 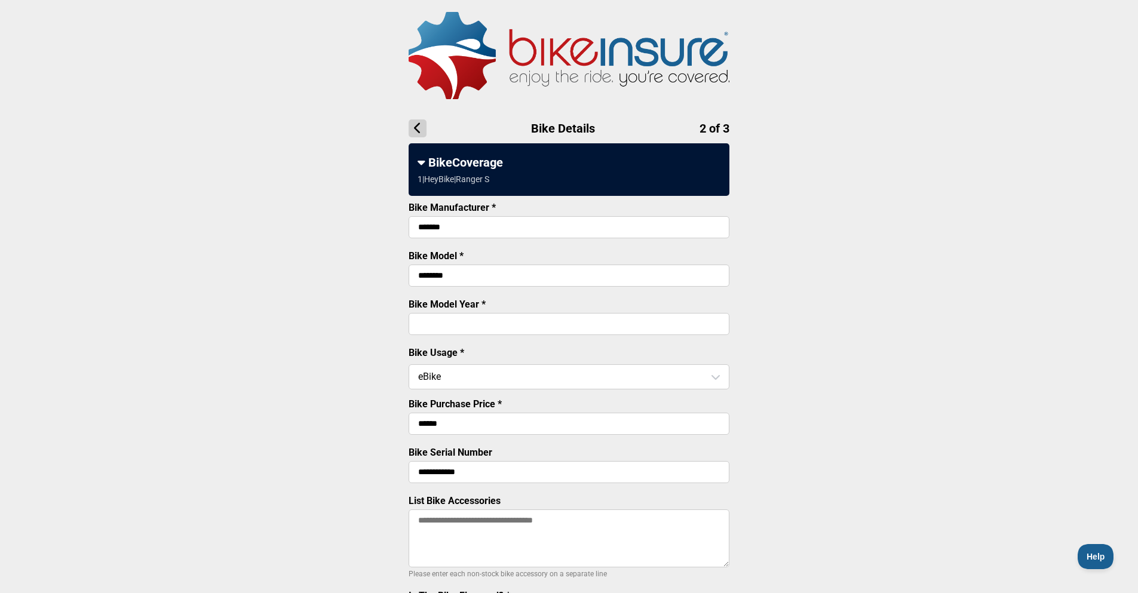 What do you see at coordinates (569, 163) in the screenshot?
I see `div: BikeCoverage` at bounding box center [569, 163].